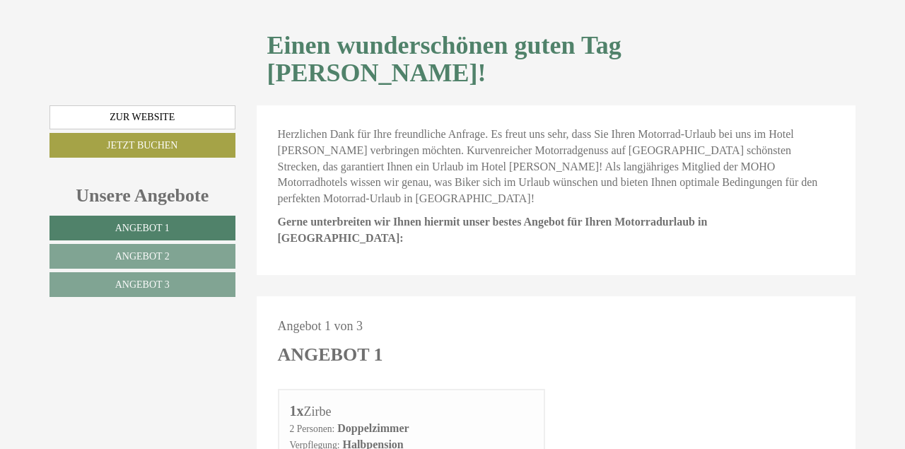 This screenshot has width=905, height=449. Describe the element at coordinates (142, 195) in the screenshot. I see `div: Unsere Angebote` at that location.